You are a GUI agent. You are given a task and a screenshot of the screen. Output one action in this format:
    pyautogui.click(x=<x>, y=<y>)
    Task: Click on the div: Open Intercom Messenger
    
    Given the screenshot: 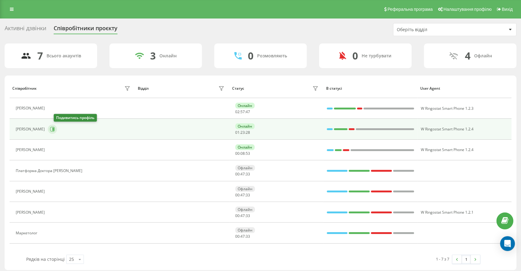 What is the action you would take?
    pyautogui.click(x=508, y=244)
    